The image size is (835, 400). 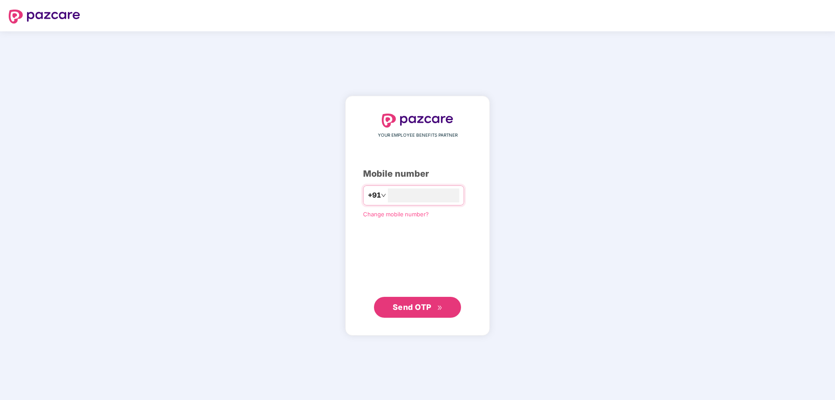 I want to click on span: Send OTP, so click(x=412, y=307).